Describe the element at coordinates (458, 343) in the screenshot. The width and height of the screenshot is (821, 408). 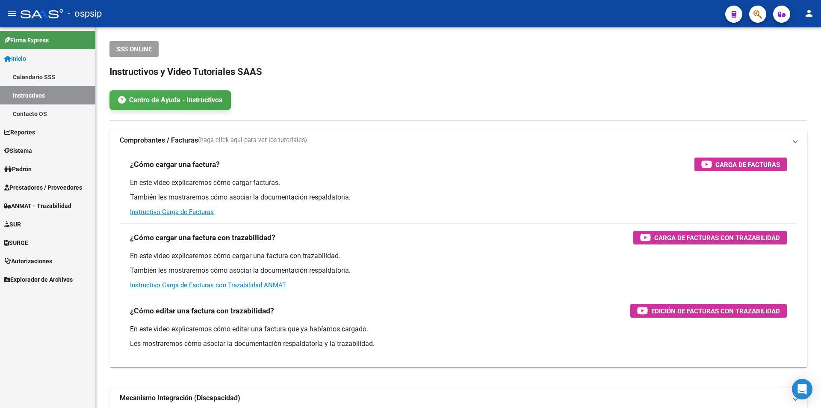
I see `p: Les mostraremos cómo asociar la documentación respaldatoria y la trazabilidad.` at that location.